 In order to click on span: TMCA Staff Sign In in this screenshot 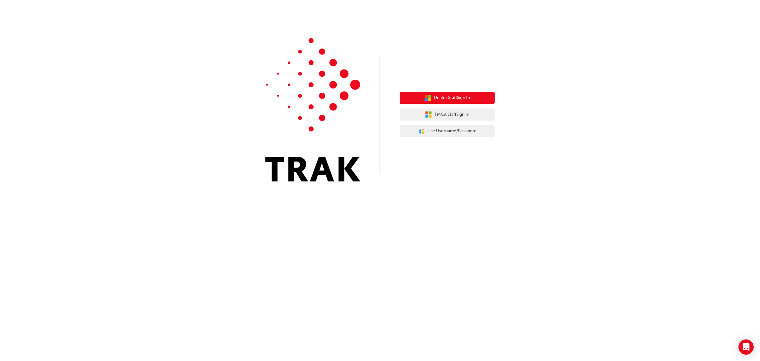, I will do `click(452, 114)`.